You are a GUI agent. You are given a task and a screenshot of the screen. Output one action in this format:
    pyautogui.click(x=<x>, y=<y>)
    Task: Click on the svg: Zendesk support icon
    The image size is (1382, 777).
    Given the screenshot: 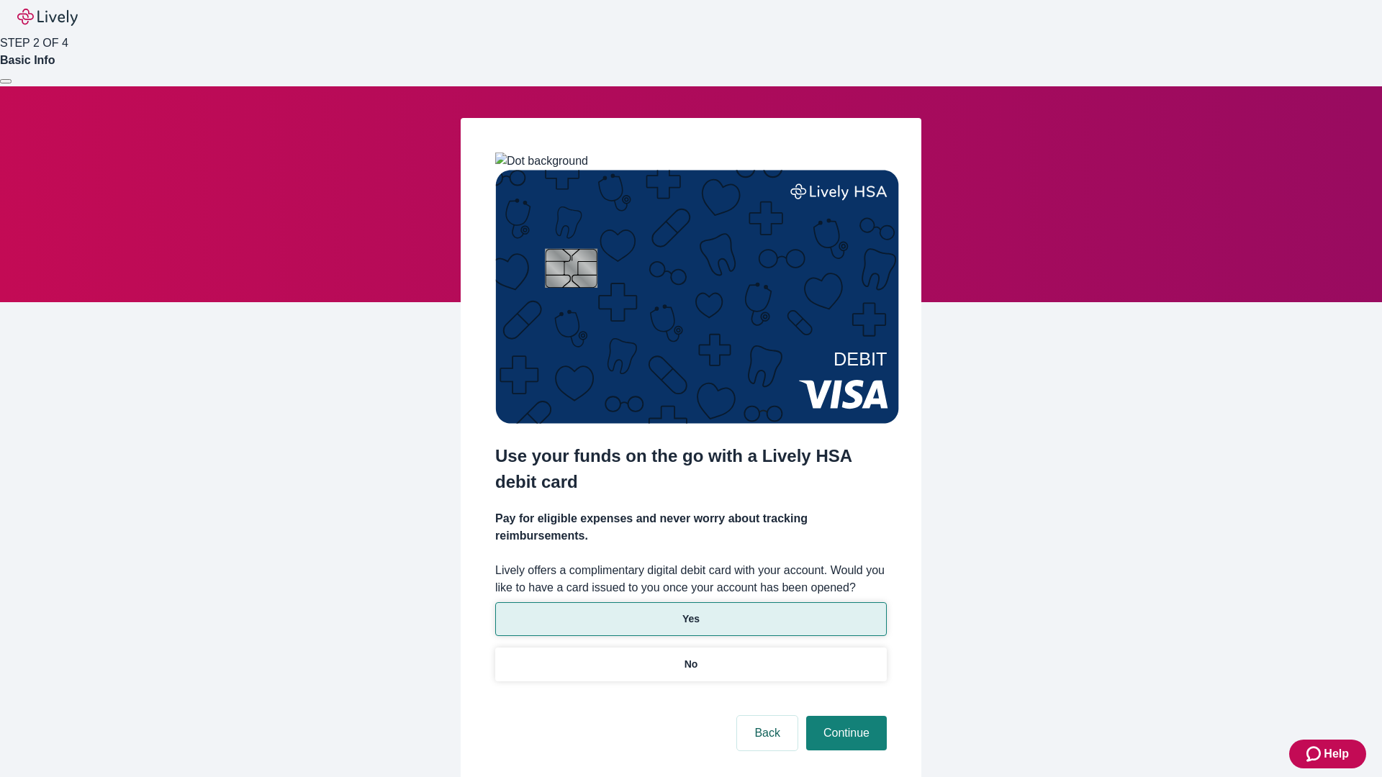 What is the action you would take?
    pyautogui.click(x=1315, y=754)
    